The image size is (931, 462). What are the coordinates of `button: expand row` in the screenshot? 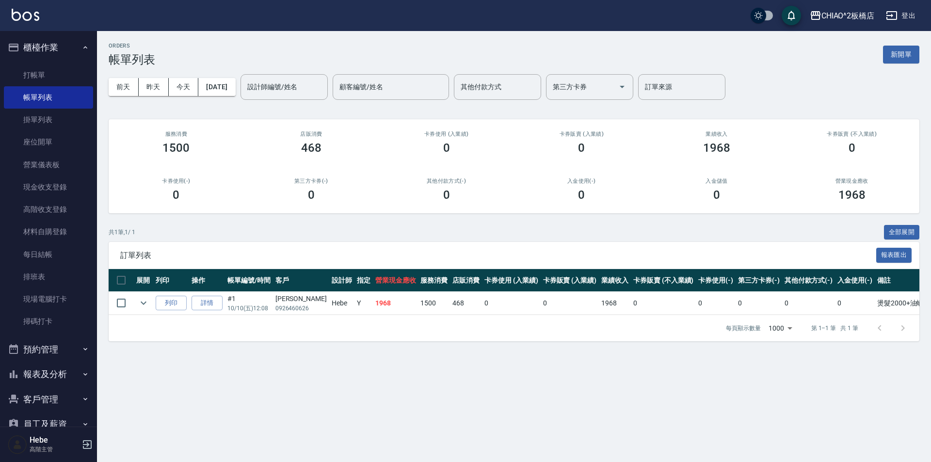 It's located at (144, 303).